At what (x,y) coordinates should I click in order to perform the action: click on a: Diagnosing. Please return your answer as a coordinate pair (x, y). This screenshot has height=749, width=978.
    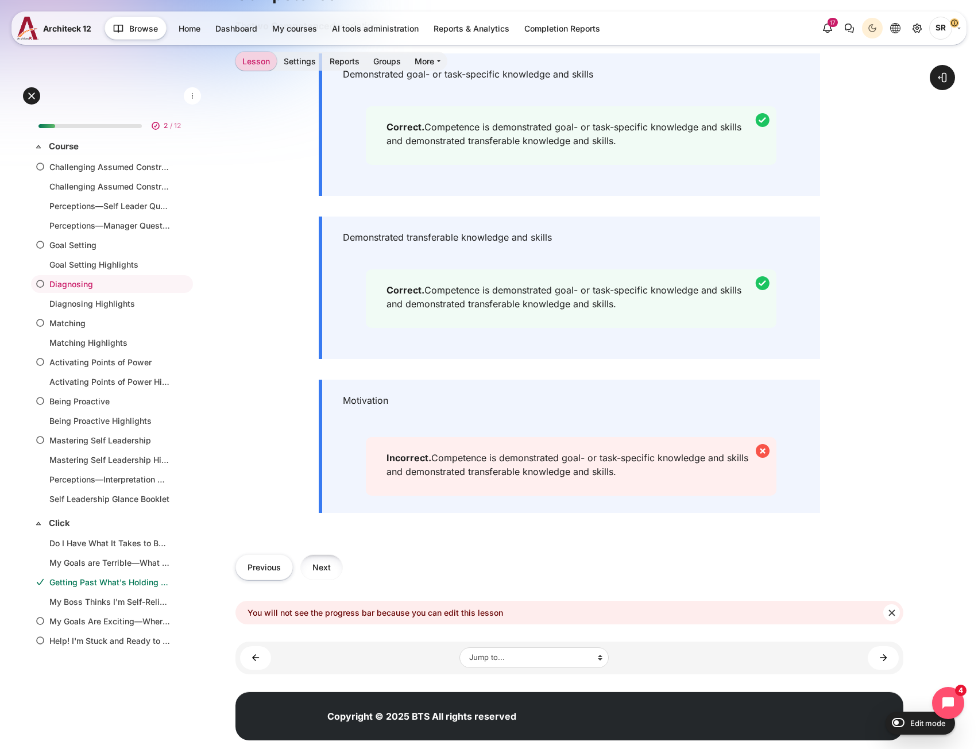
    Looking at the image, I should click on (110, 284).